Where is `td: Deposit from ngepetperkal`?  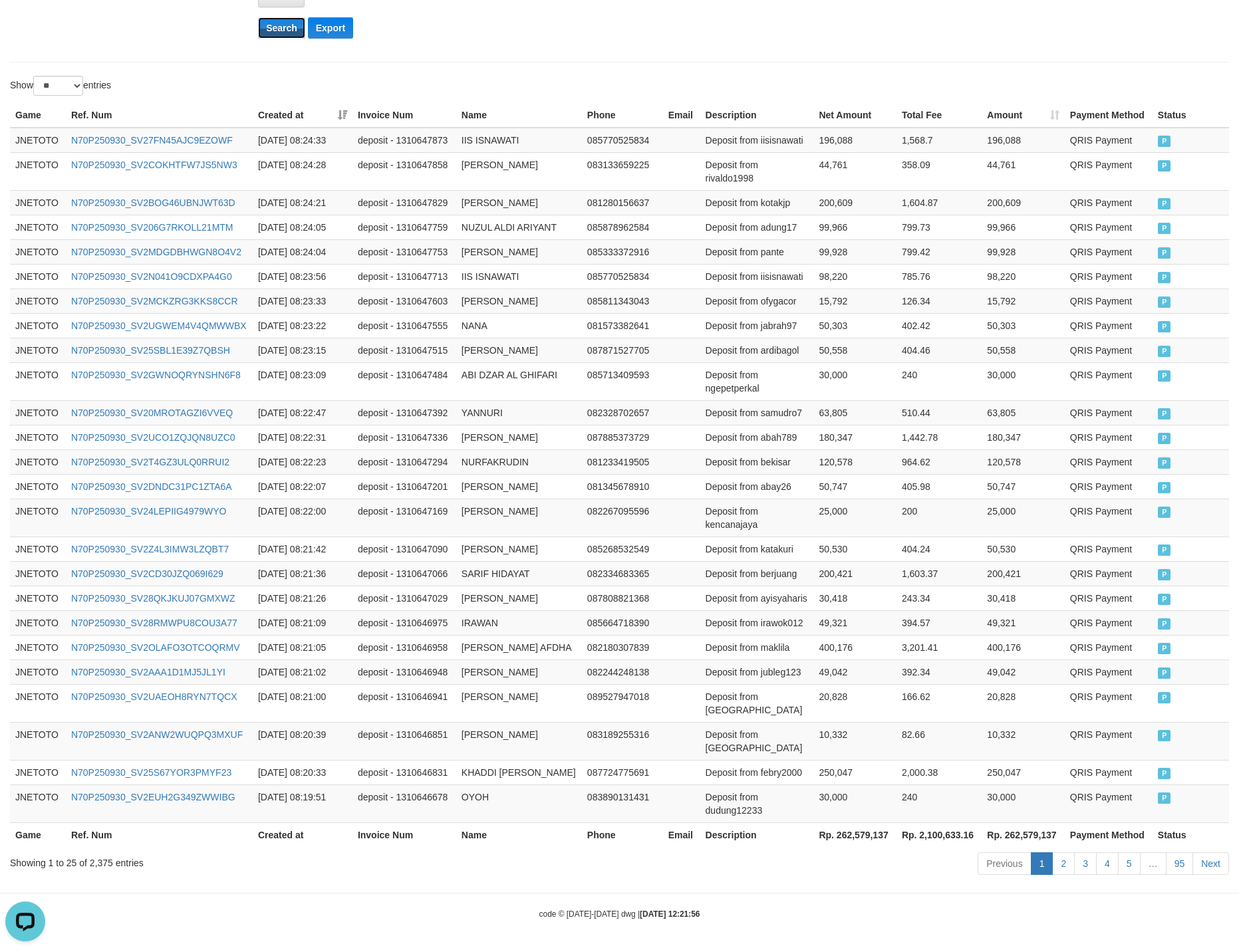
td: Deposit from ngepetperkal is located at coordinates (756, 381).